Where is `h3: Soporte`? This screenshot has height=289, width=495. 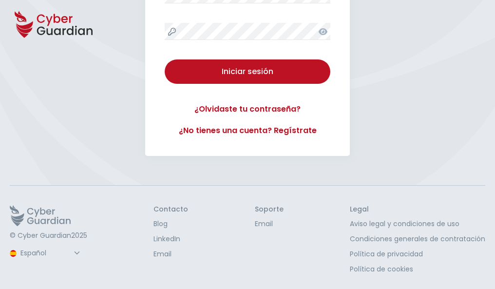 h3: Soporte is located at coordinates (269, 210).